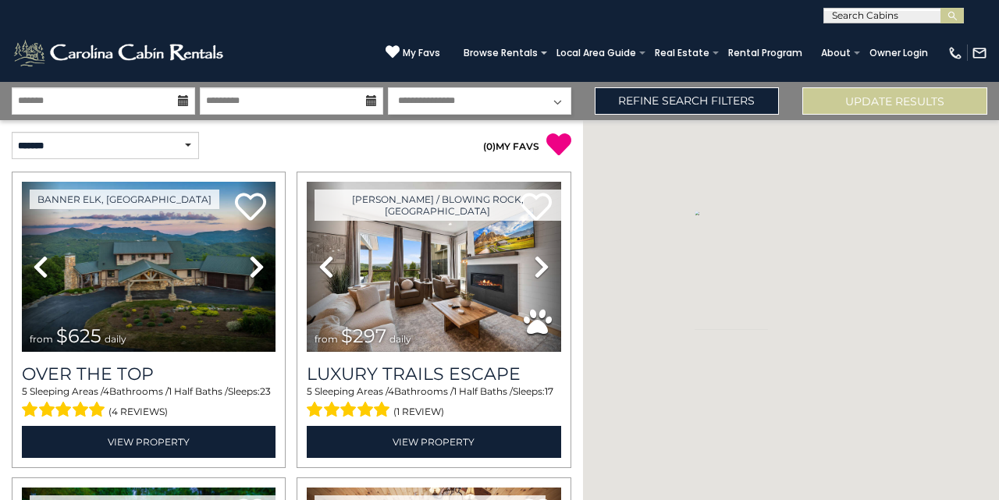  I want to click on a: Local Area Guide, so click(596, 53).